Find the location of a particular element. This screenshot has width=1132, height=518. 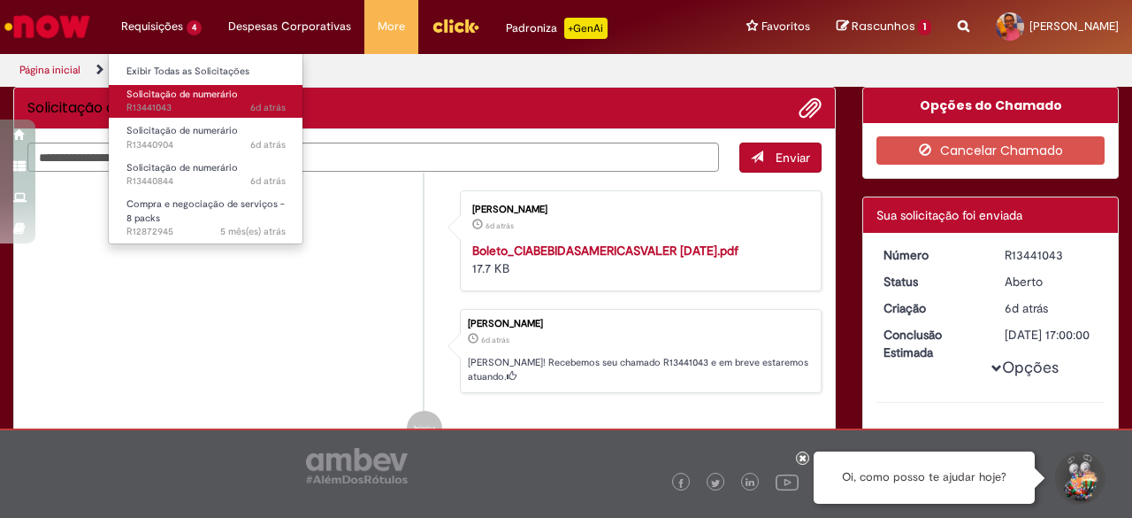

div: 22/08/2025 17:14:31 is located at coordinates (1052, 308).